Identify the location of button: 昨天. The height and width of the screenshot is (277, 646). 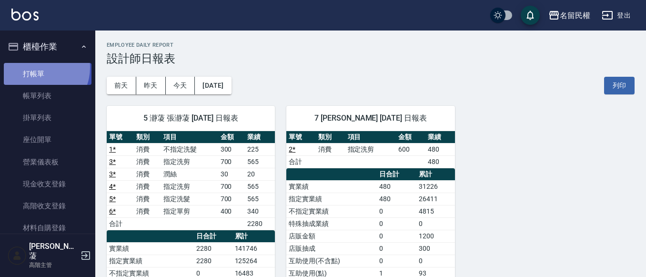
(151, 85).